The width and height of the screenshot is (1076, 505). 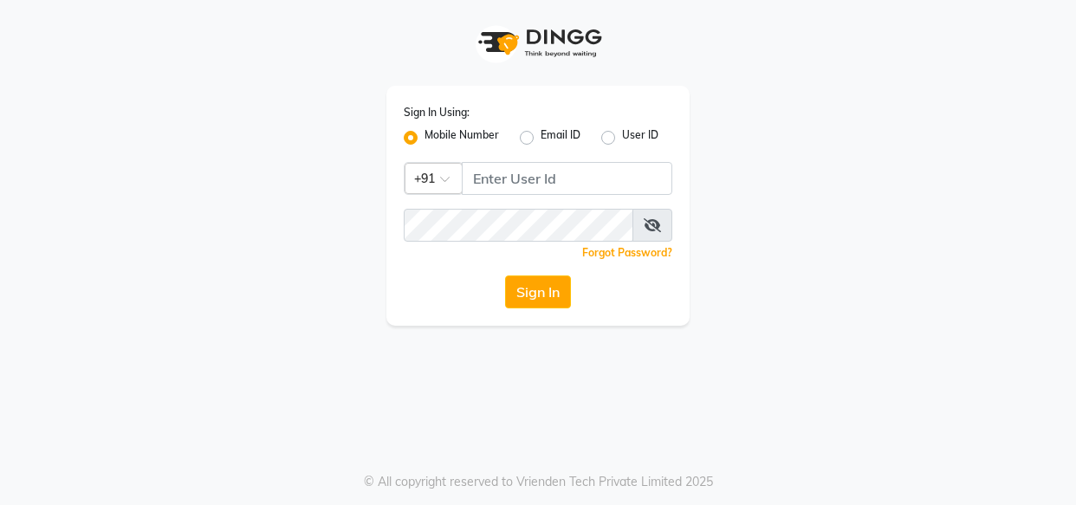 What do you see at coordinates (640, 138) in the screenshot?
I see `label: User ID` at bounding box center [640, 138].